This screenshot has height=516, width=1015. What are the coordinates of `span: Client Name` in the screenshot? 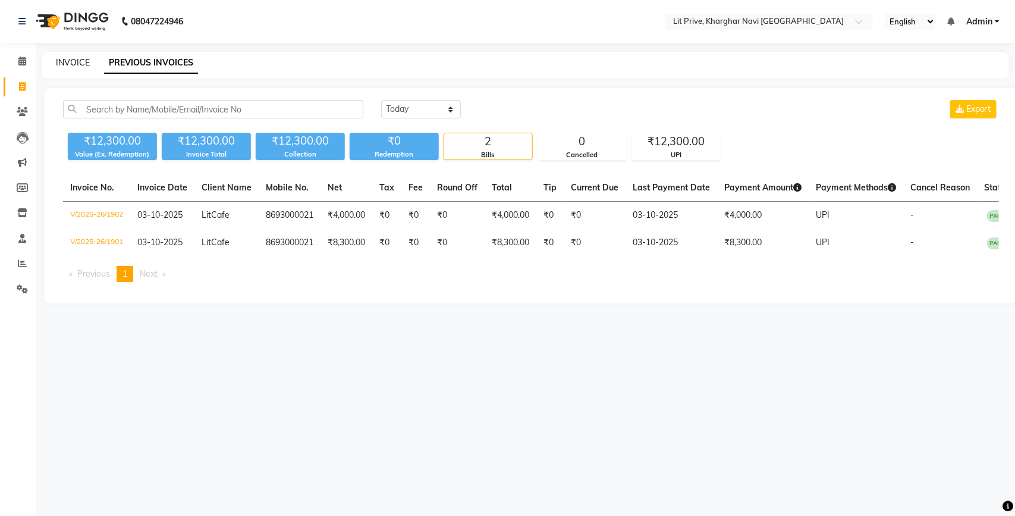 It's located at (227, 187).